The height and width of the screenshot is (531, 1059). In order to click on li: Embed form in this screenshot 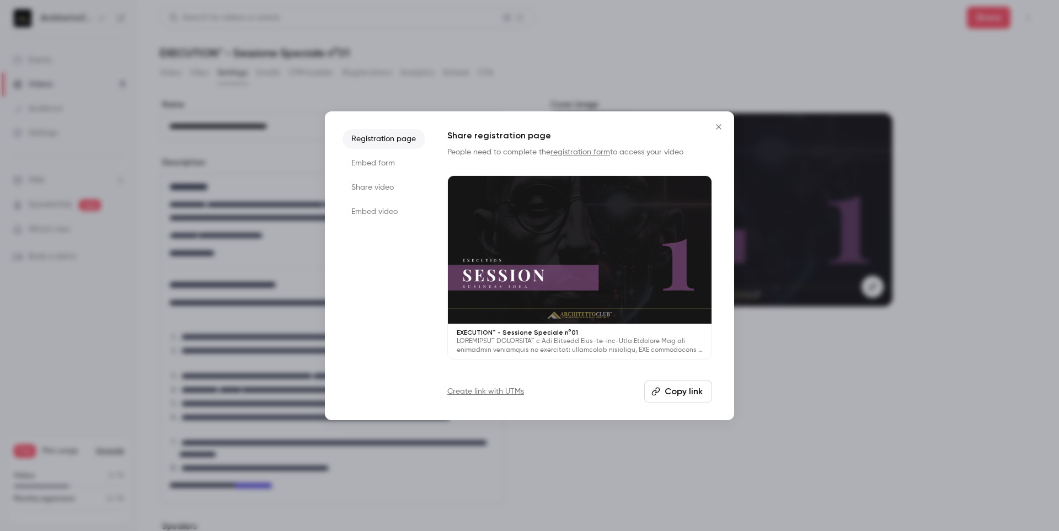, I will do `click(384, 163)`.